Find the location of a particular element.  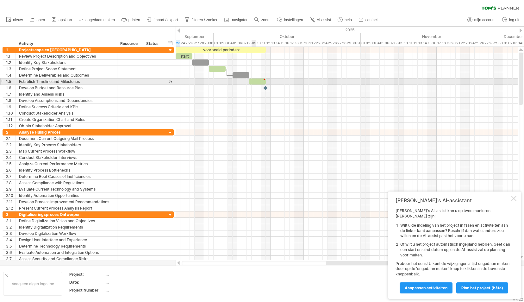

div: donderdag, 23 Oktober 2025 is located at coordinates (320, 43).